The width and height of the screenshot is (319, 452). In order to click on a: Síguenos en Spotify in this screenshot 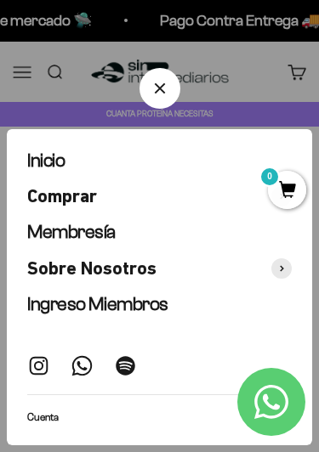, I will do `click(125, 366)`.